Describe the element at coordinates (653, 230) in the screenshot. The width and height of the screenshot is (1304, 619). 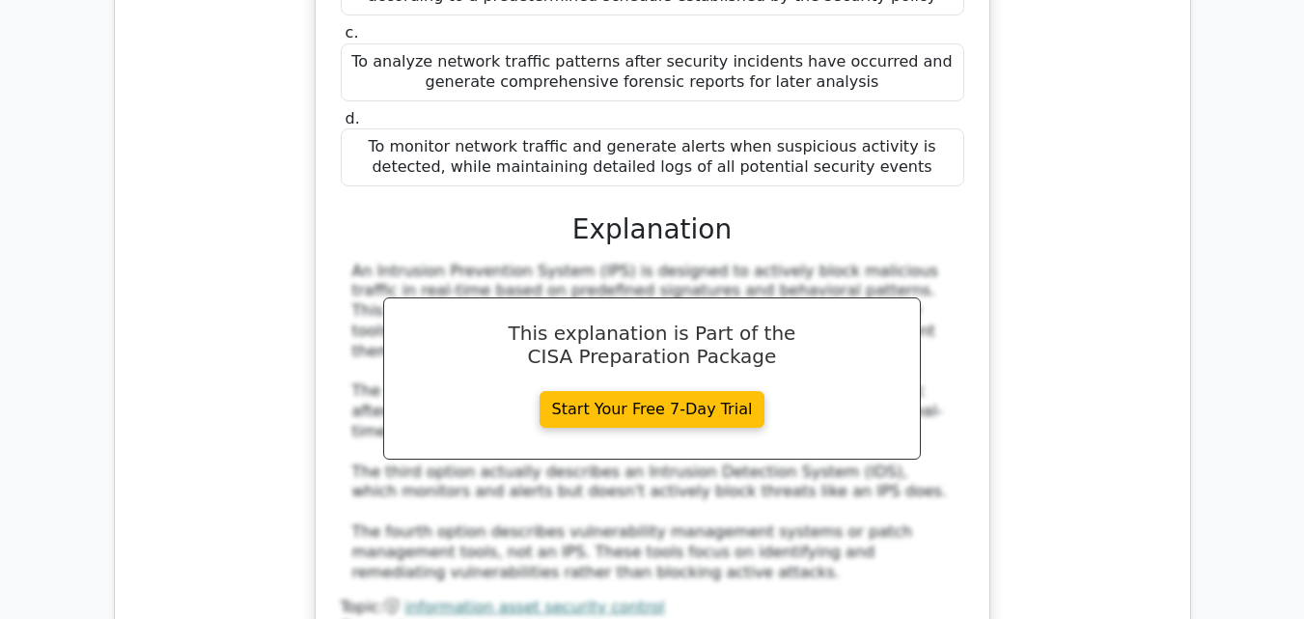
I see `h3: Explanation` at that location.